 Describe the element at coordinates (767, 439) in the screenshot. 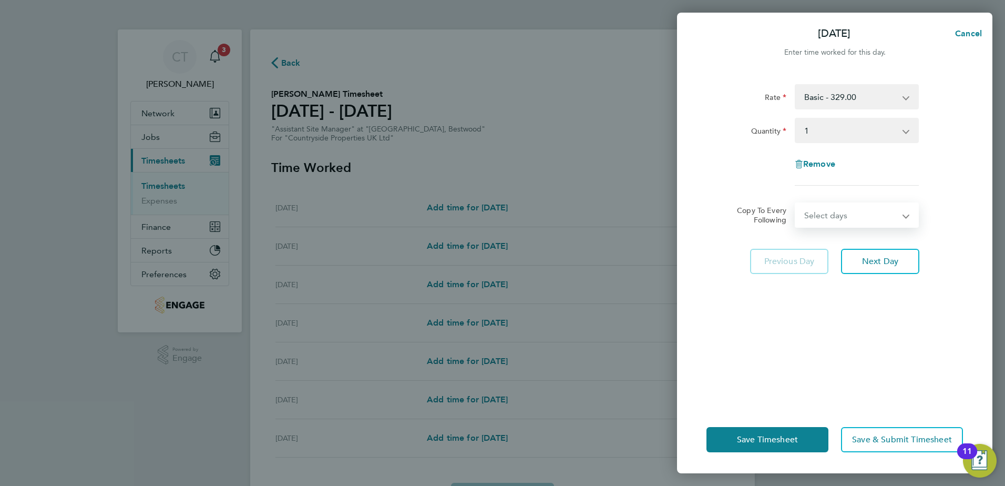

I see `button: Save Timesheet` at that location.